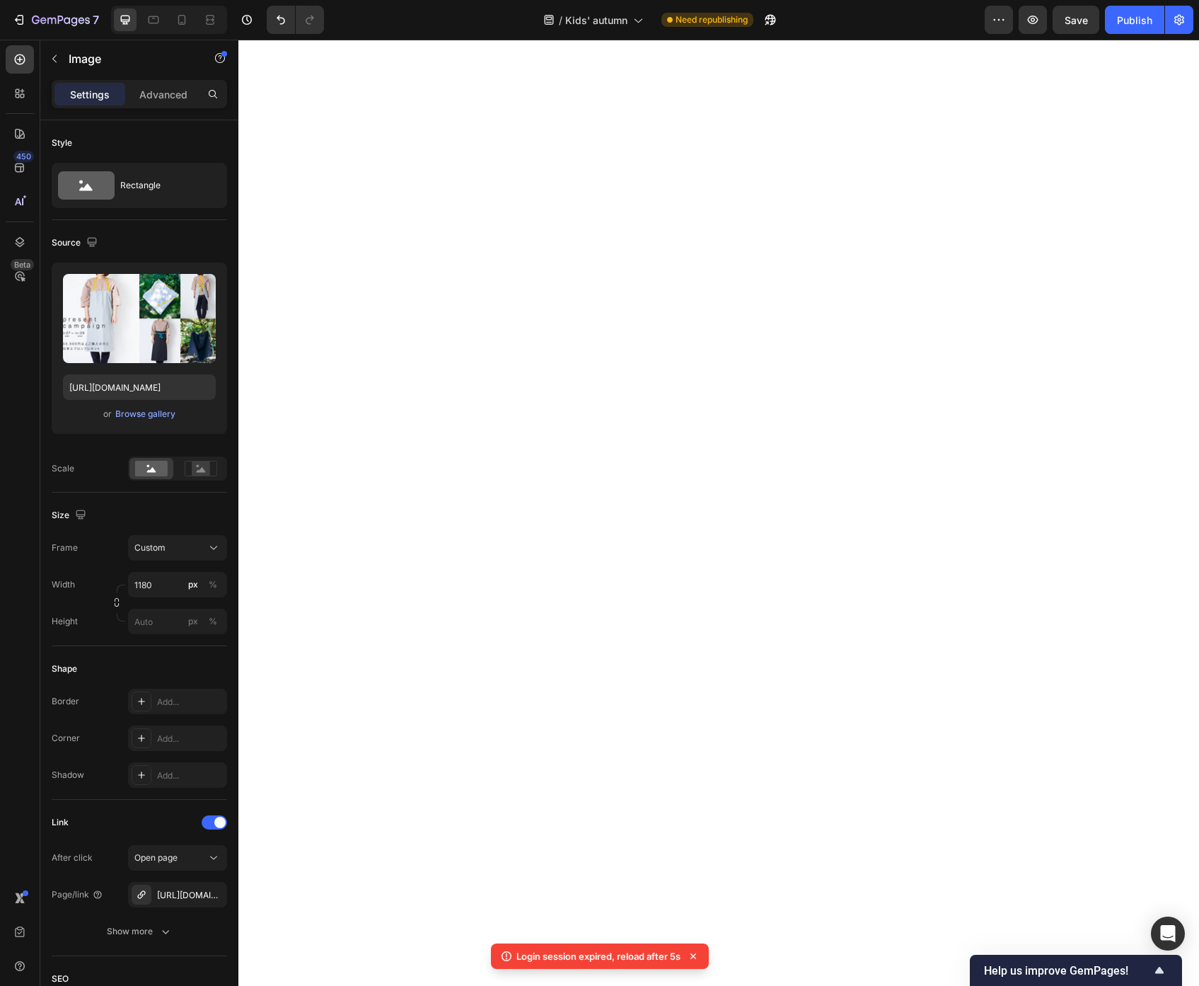 The height and width of the screenshot is (986, 1199). What do you see at coordinates (76, 243) in the screenshot?
I see `div: Source` at bounding box center [76, 243].